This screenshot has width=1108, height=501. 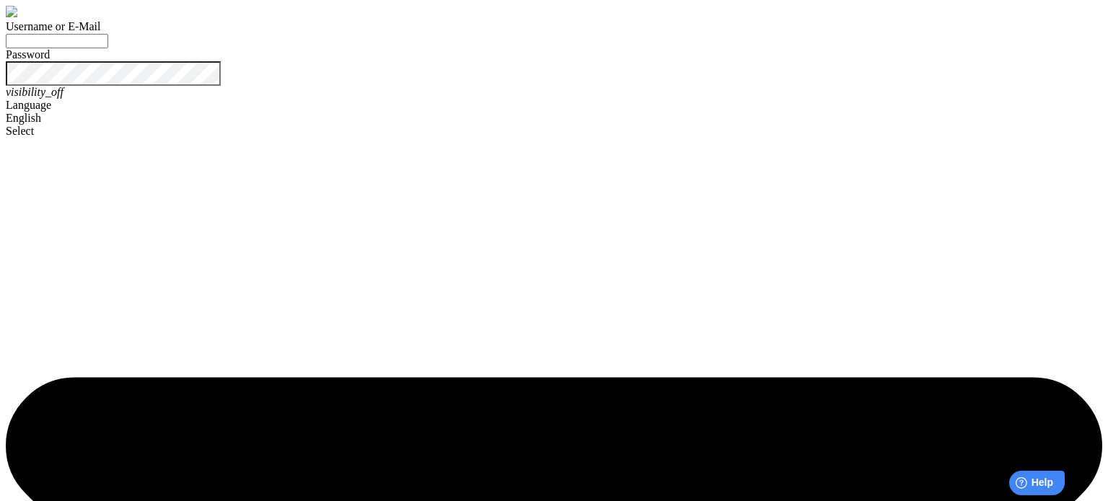 I want to click on span: Help, so click(x=84, y=17).